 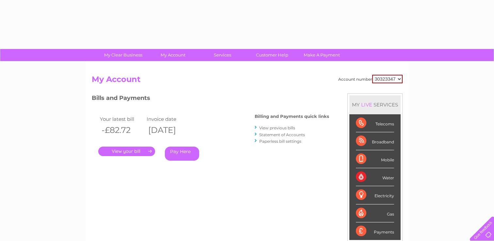 I want to click on div: LIVE, so click(x=367, y=105).